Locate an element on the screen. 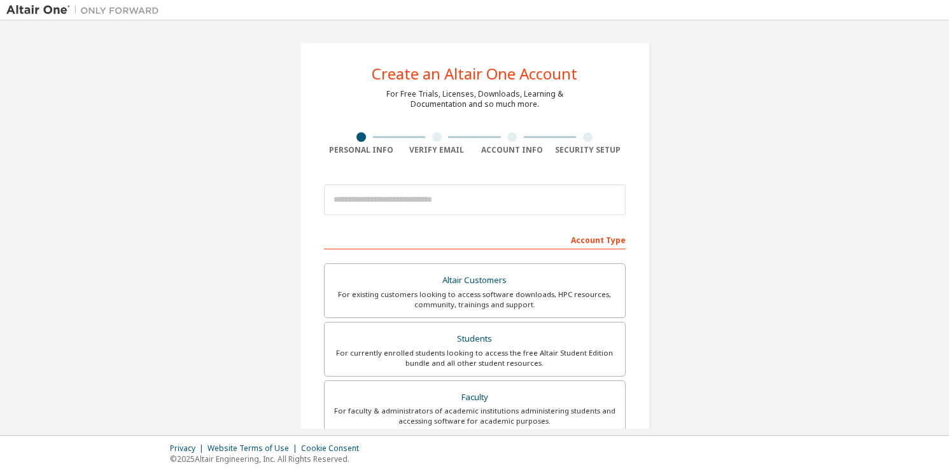 The width and height of the screenshot is (949, 472). div: Verify Email is located at coordinates (437, 150).